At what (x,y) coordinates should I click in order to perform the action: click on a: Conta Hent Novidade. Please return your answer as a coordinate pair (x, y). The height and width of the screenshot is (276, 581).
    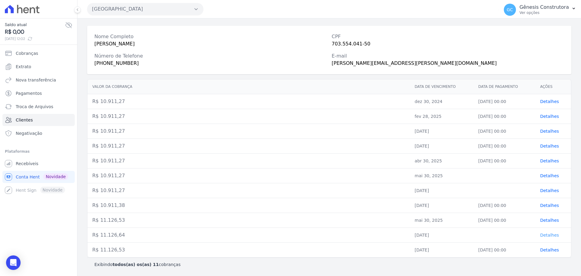
    Looking at the image, I should click on (38, 177).